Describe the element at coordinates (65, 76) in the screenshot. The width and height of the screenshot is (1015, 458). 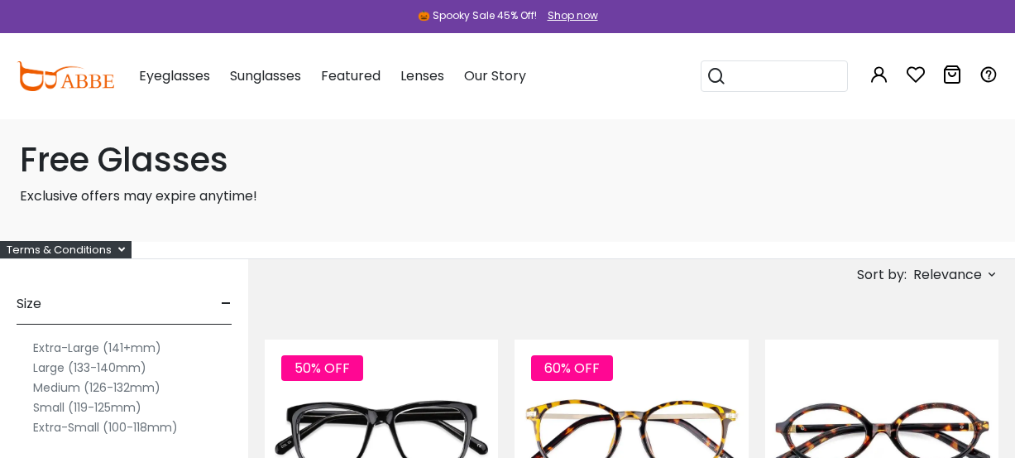
I see `img: abbeglasses.com` at that location.